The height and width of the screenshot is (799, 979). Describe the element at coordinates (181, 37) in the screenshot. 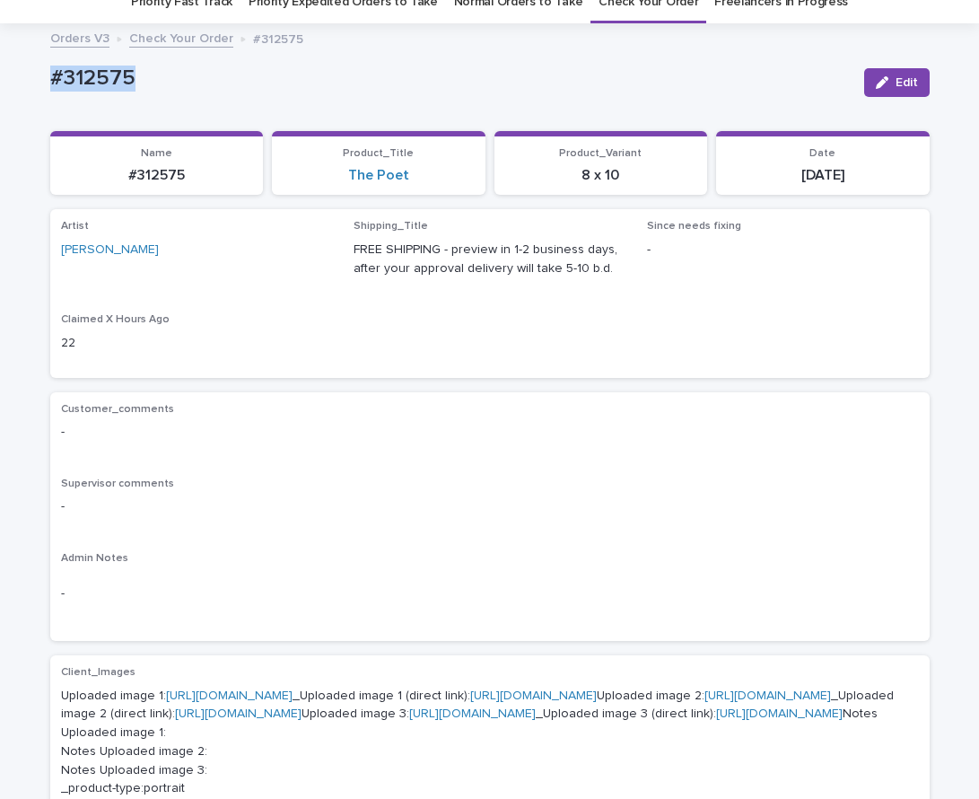

I see `a: Check Your Order` at that location.